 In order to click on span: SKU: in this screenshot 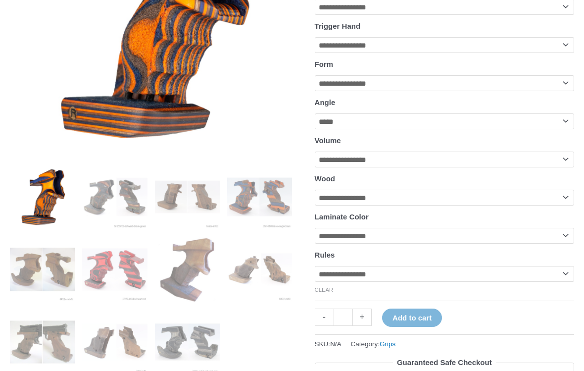, I will do `click(328, 344)`.